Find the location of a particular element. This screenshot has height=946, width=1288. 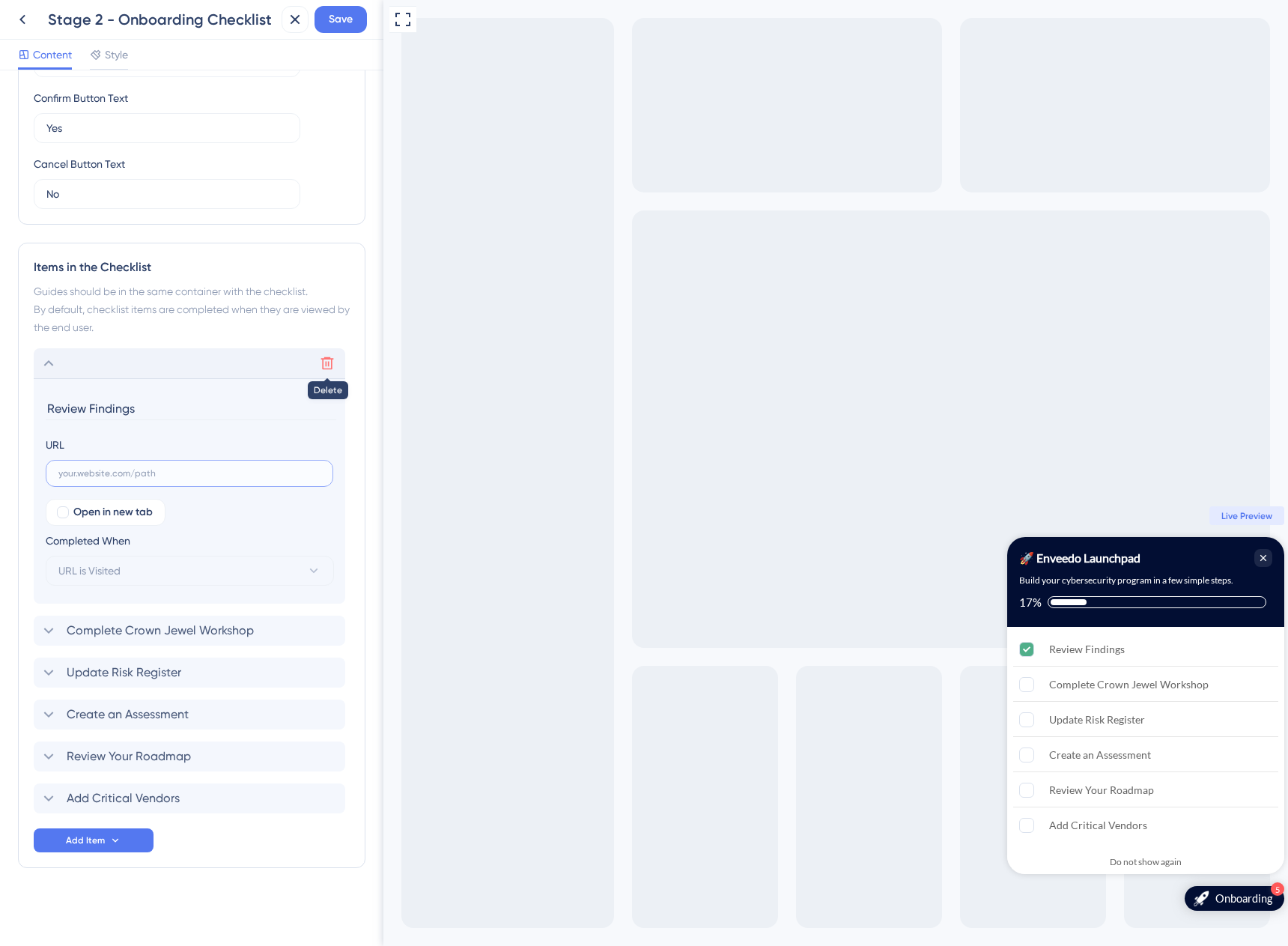

div: URL is located at coordinates (55, 445).